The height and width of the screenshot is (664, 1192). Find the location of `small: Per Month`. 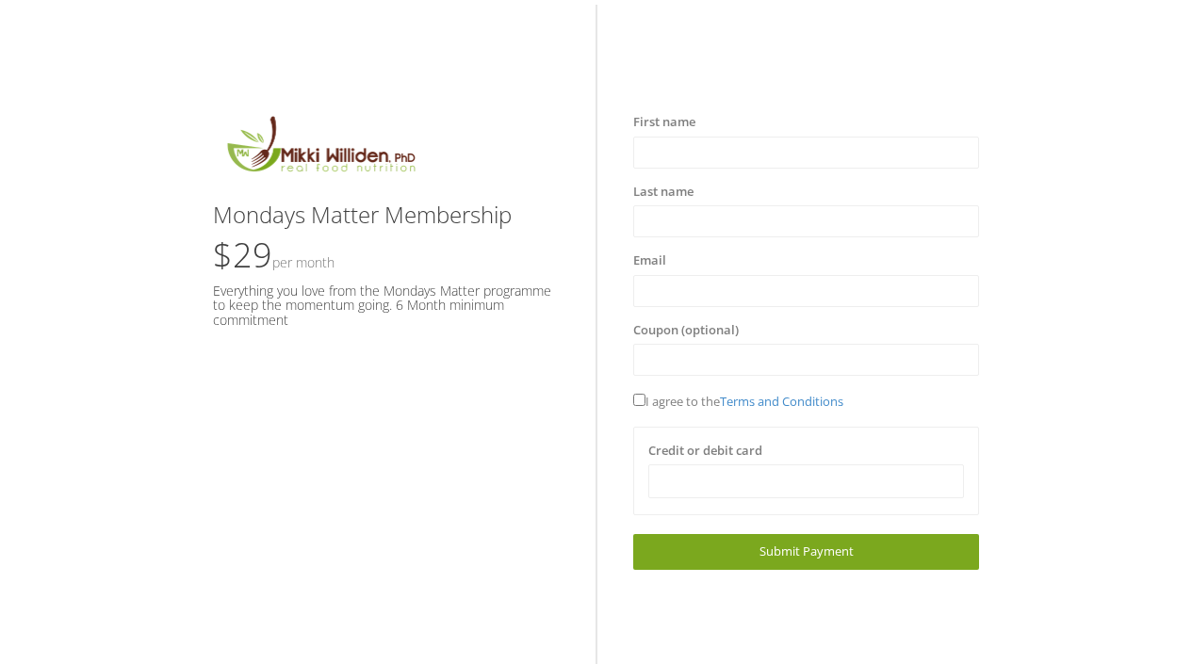

small: Per Month is located at coordinates (303, 262).